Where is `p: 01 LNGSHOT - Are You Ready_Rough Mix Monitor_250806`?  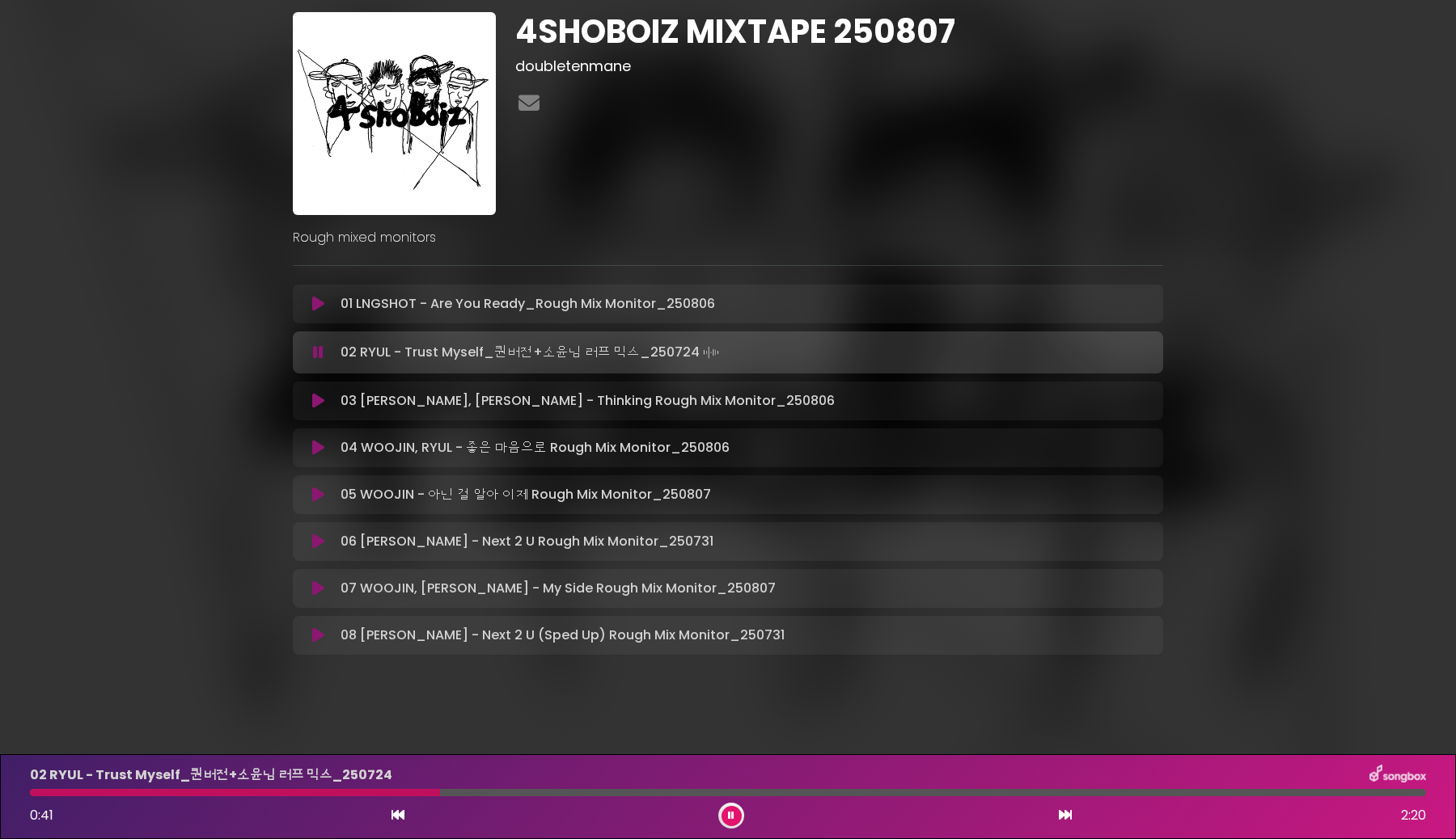 p: 01 LNGSHOT - Are You Ready_Rough Mix Monitor_250806 is located at coordinates (527, 304).